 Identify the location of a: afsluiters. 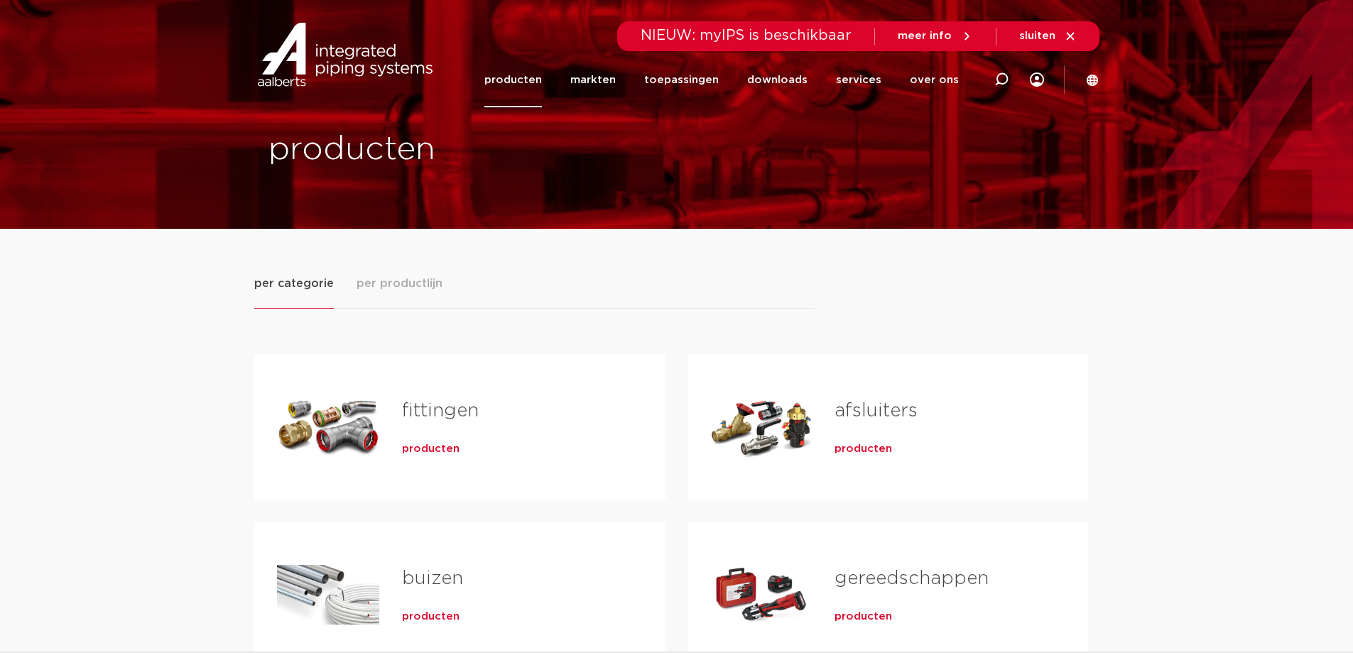
(875, 410).